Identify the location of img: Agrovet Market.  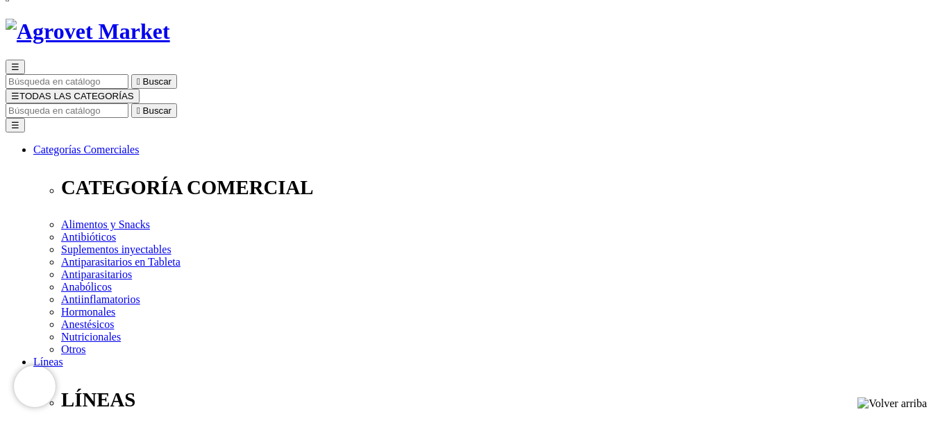
(87, 31).